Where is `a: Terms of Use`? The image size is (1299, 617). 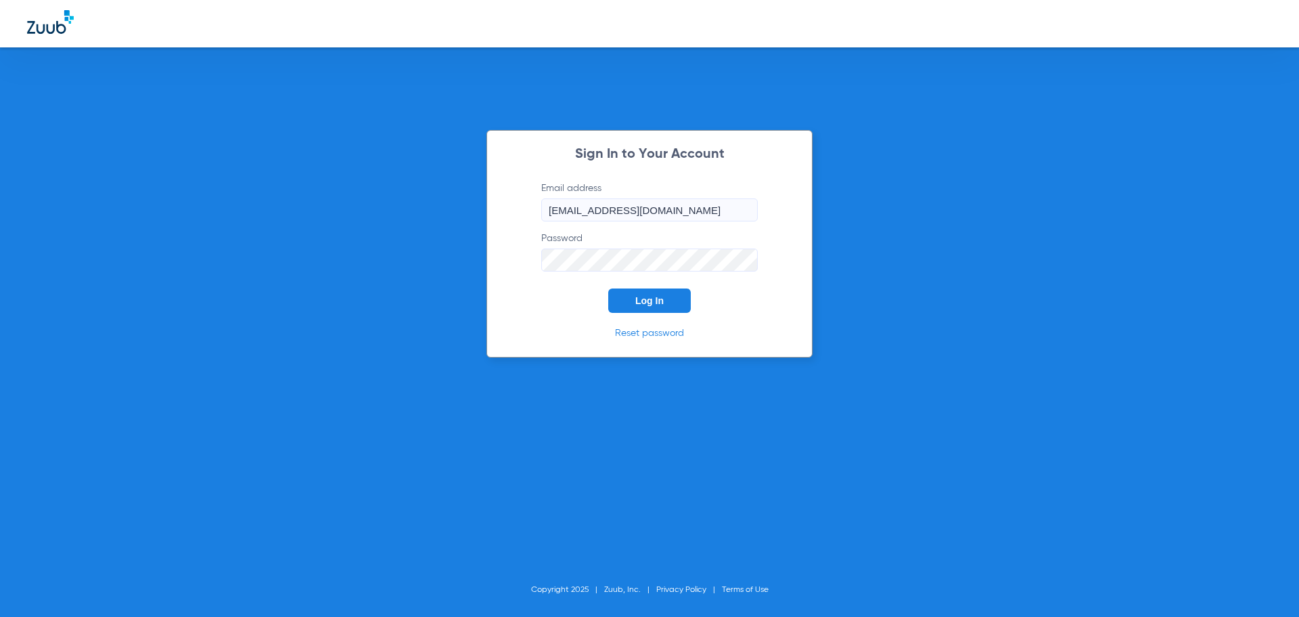
a: Terms of Use is located at coordinates (745, 589).